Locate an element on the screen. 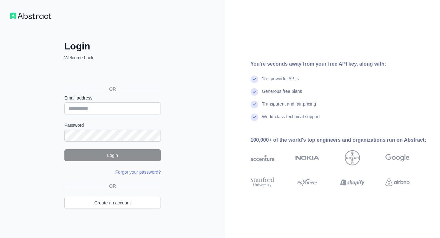  img: bayer is located at coordinates (353, 158).